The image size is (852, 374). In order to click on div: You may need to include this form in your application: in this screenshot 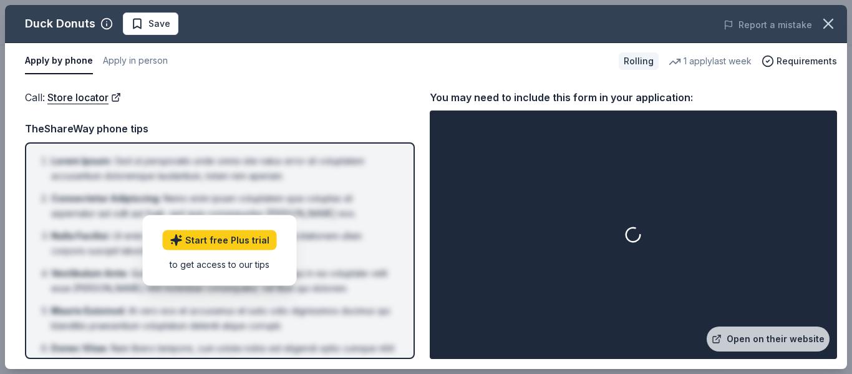, I will do `click(633, 97)`.